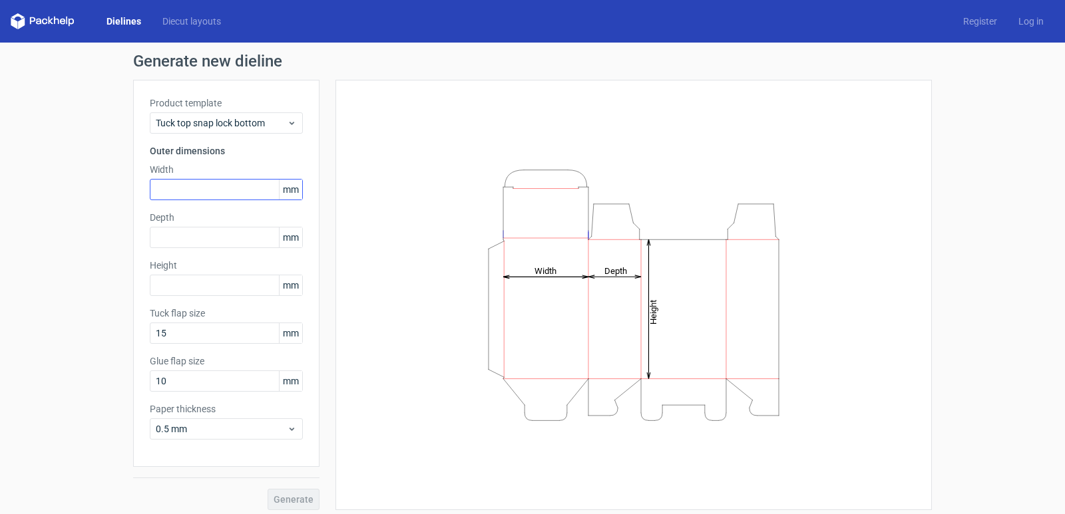 The width and height of the screenshot is (1065, 514). What do you see at coordinates (192, 21) in the screenshot?
I see `a: Diecut layouts` at bounding box center [192, 21].